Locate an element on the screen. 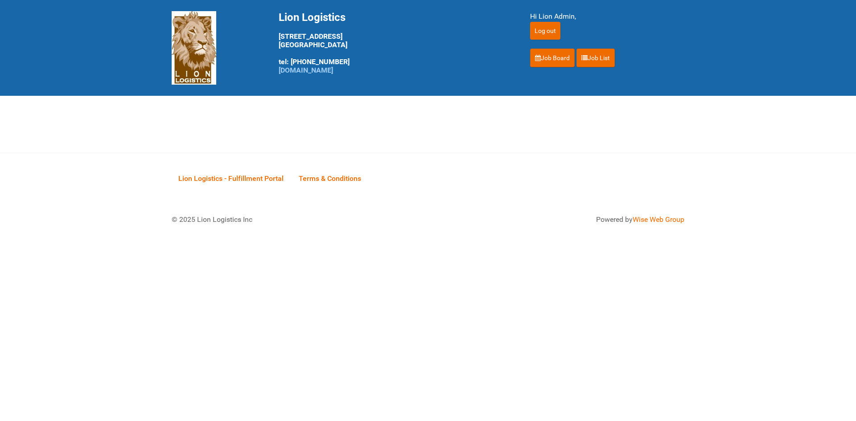 This screenshot has width=856, height=421. a: Lion Logistics - Fulfillment Portal is located at coordinates (231, 178).